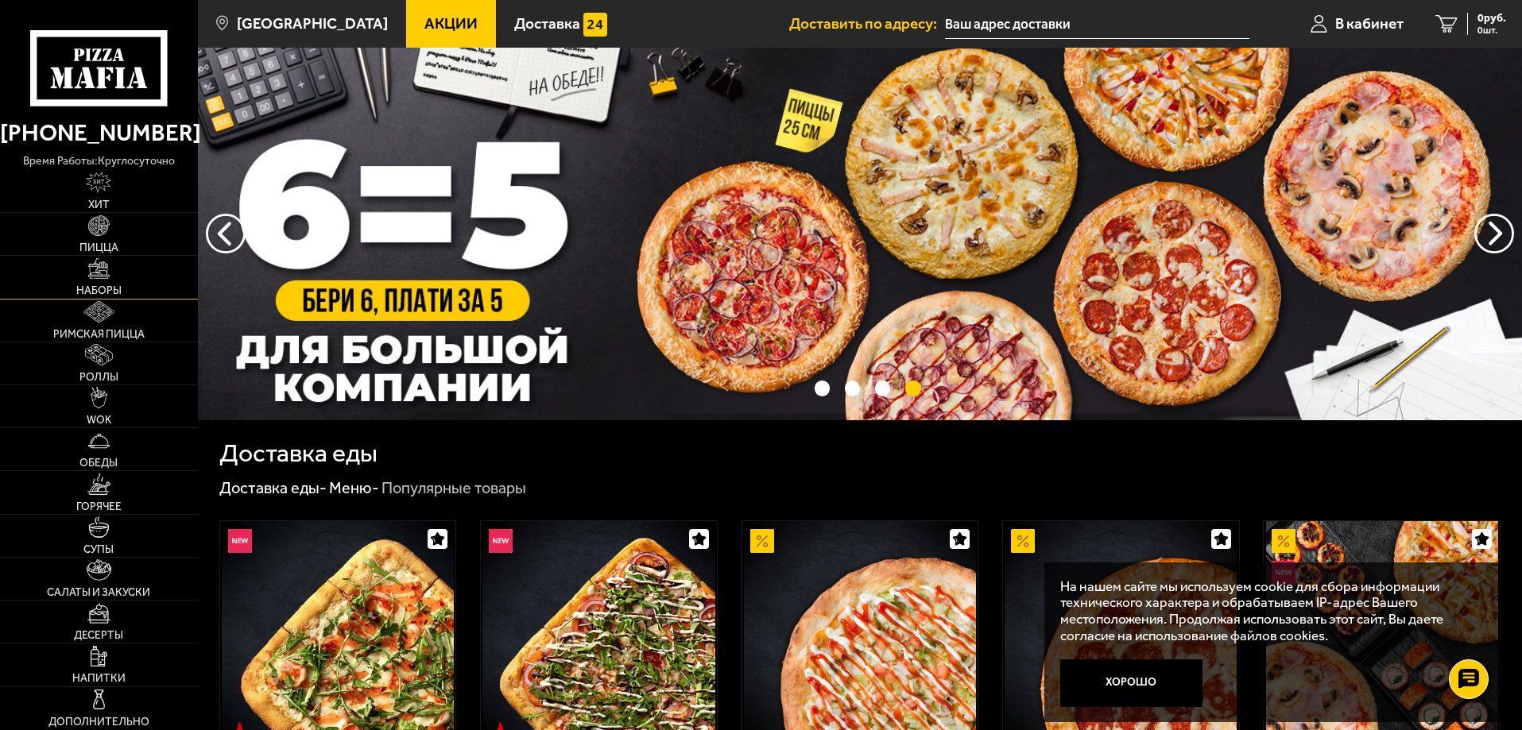 This screenshot has width=1522, height=730. I want to click on span: Горячее, so click(99, 507).